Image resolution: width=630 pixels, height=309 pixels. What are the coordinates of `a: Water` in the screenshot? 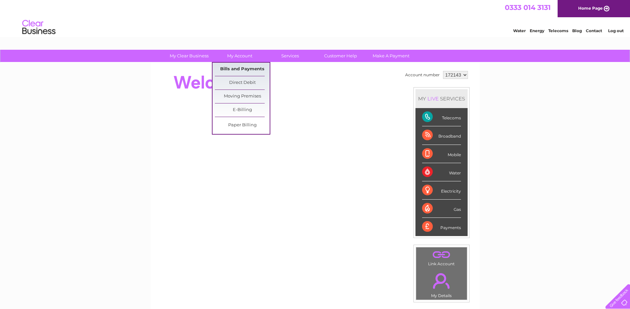 It's located at (519, 31).